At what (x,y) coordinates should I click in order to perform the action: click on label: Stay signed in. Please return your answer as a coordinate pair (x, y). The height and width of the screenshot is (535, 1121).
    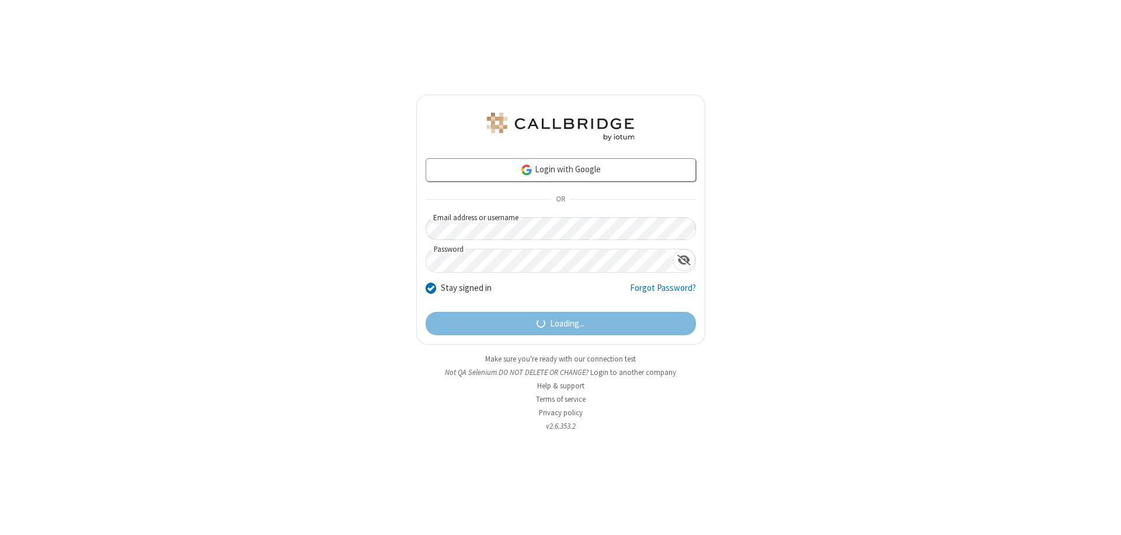
    Looking at the image, I should click on (466, 288).